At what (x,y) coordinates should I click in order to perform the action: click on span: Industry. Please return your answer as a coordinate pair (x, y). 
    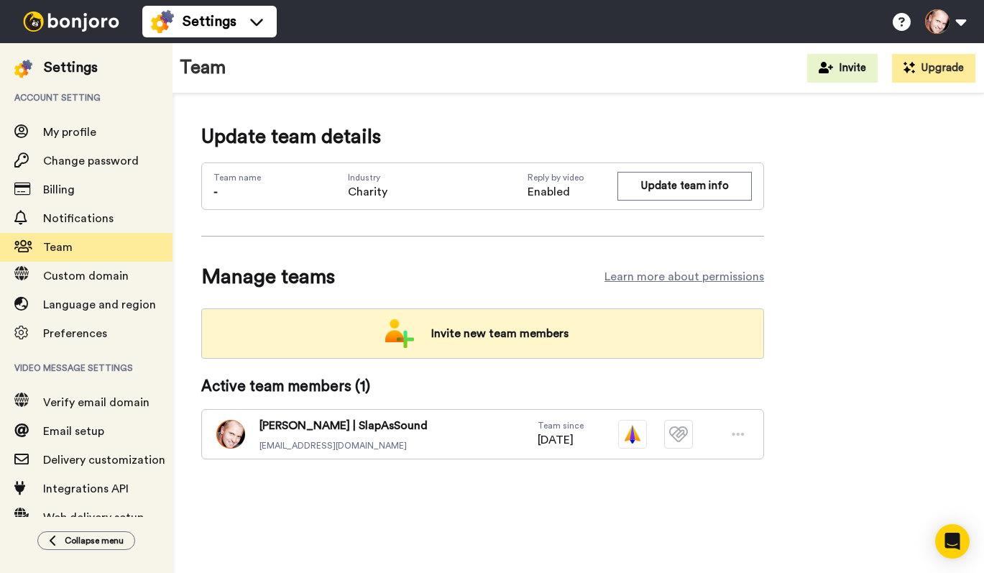
    Looking at the image, I should click on (367, 177).